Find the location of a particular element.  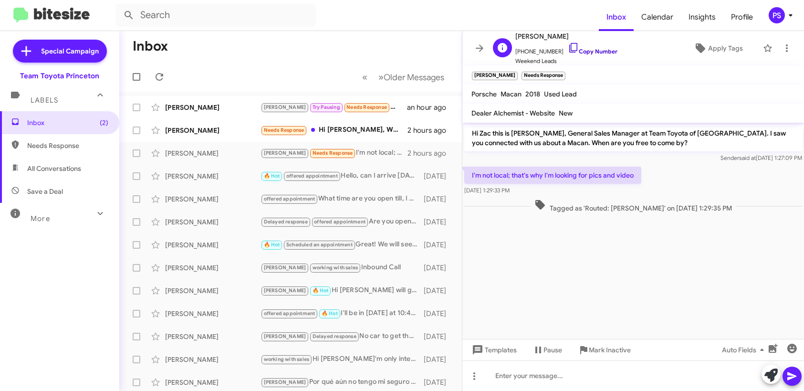

span: working with sales is located at coordinates (335, 267).